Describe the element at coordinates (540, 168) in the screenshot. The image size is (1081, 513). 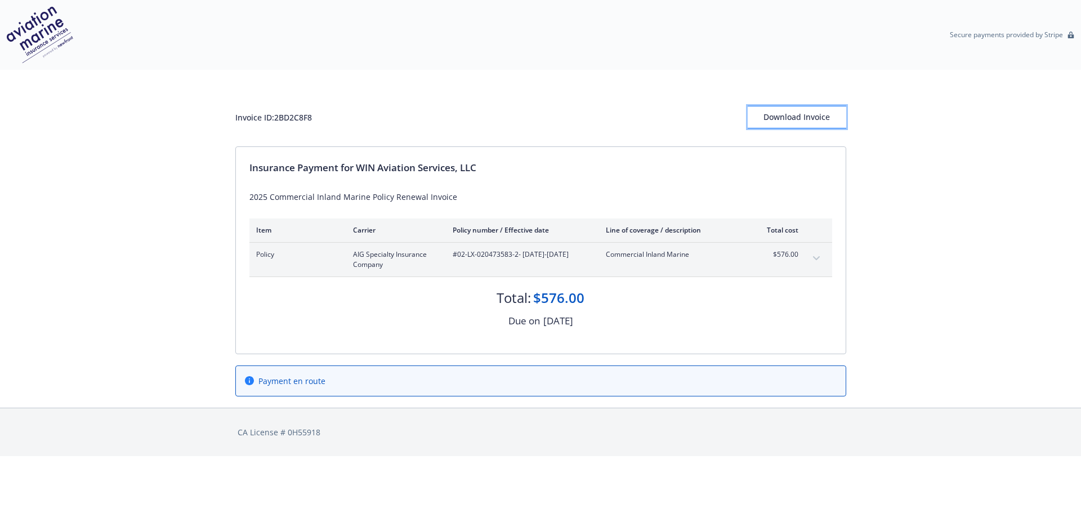
I see `div: Insurance Payment for WIN Aviation Services, LLC` at that location.